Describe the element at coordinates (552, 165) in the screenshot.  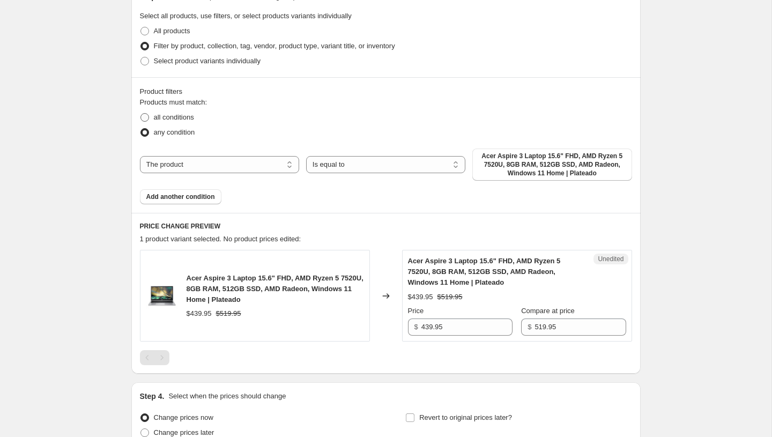
I see `button: Acer Aspire 3 Laptop 15.6" FHD, AMD Ryzen 5 7520U, 8GB RAM, 512GB SSD, AMD Radeon, Windows 11 Hom...` at that location.